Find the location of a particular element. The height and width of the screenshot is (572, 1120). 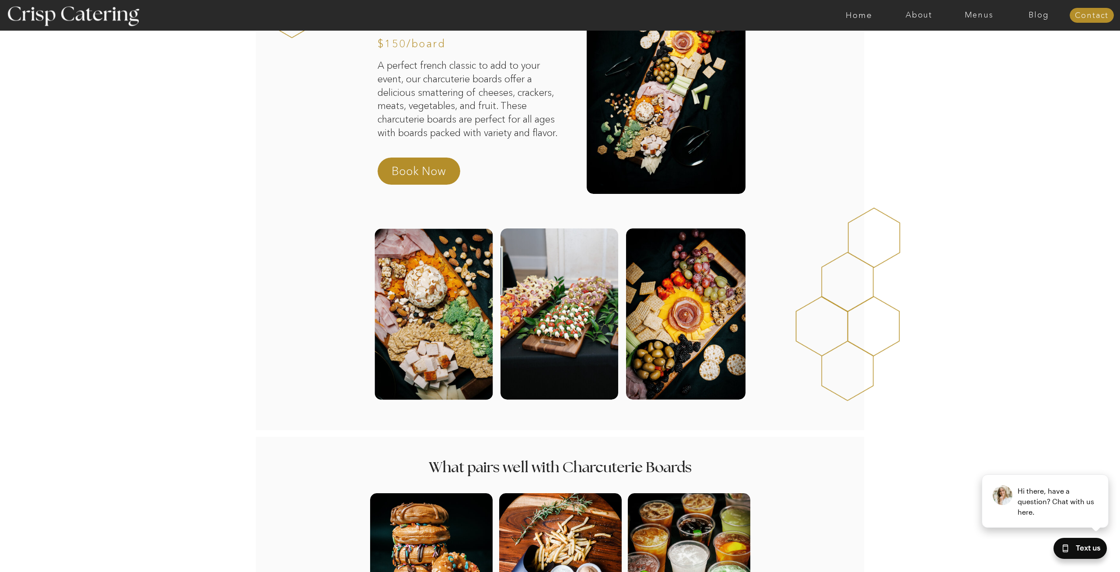

button: Select to open the chat widget is located at coordinates (48, 20).